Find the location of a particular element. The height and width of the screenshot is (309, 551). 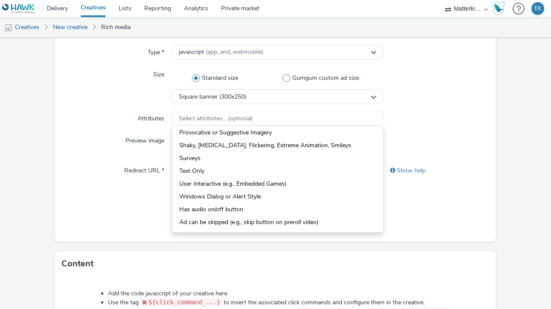

h3: Content is located at coordinates (77, 264).